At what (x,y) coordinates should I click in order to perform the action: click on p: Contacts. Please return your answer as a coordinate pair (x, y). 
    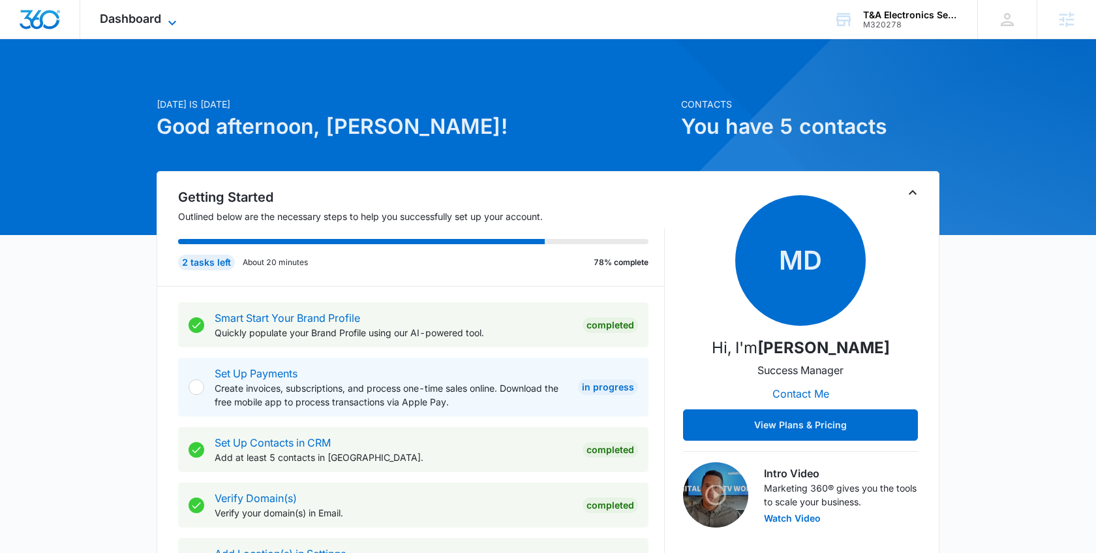
    Looking at the image, I should click on (811, 104).